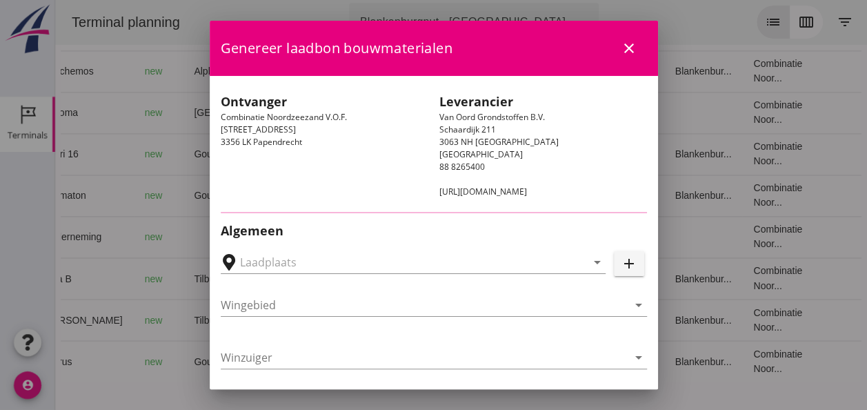  Describe the element at coordinates (328, 237) in the screenshot. I see `td: 1231` at that location.